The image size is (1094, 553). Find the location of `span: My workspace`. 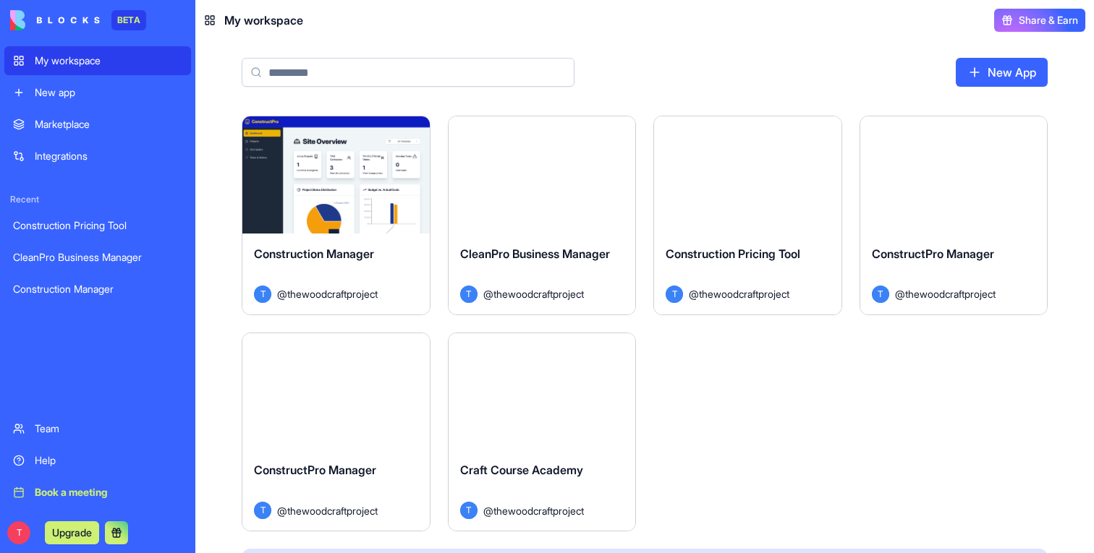

span: My workspace is located at coordinates (263, 20).